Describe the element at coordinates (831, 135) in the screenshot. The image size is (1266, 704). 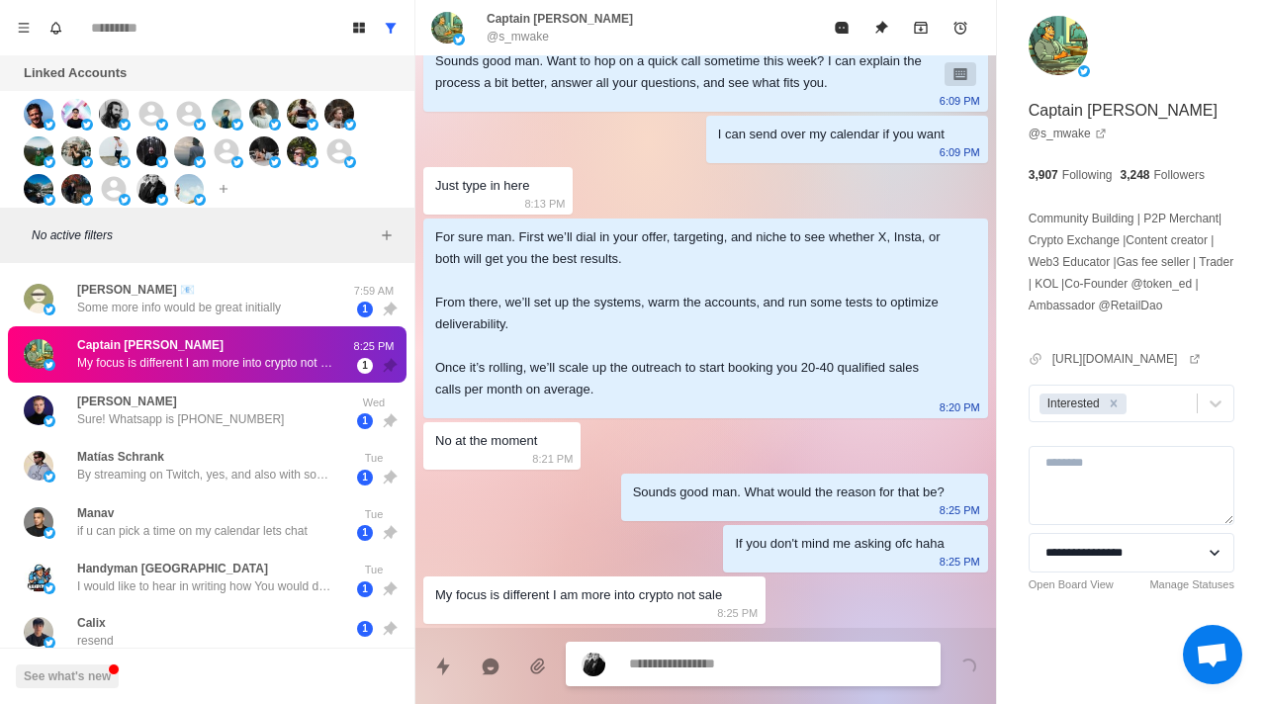
I see `div: I can send over my calendar if you want` at that location.